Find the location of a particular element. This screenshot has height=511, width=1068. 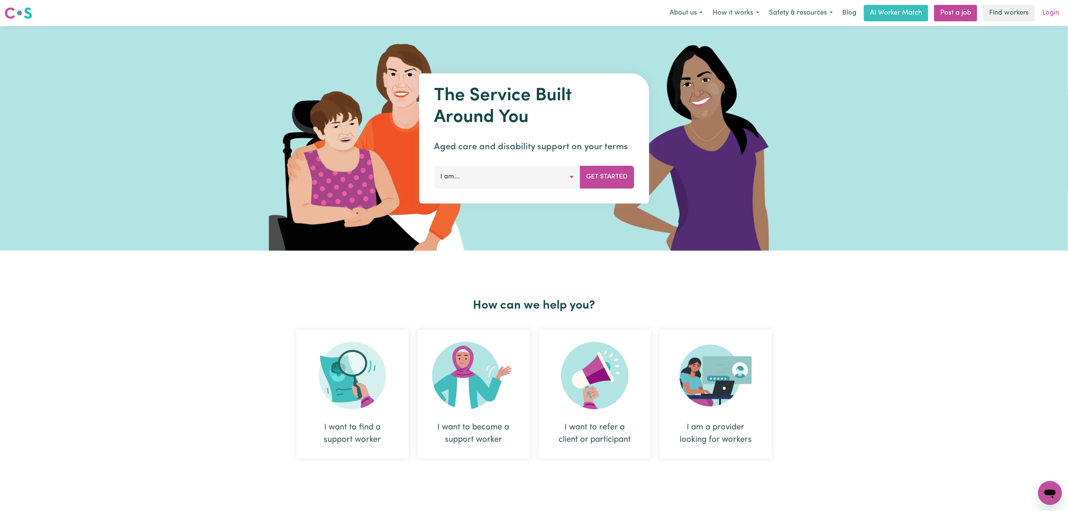

button: How it works is located at coordinates (736, 13).